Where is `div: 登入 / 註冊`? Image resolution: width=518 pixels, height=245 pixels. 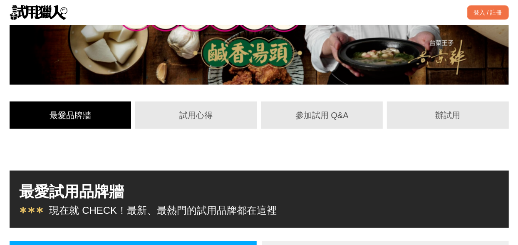
div: 登入 / 註冊 is located at coordinates (488, 12).